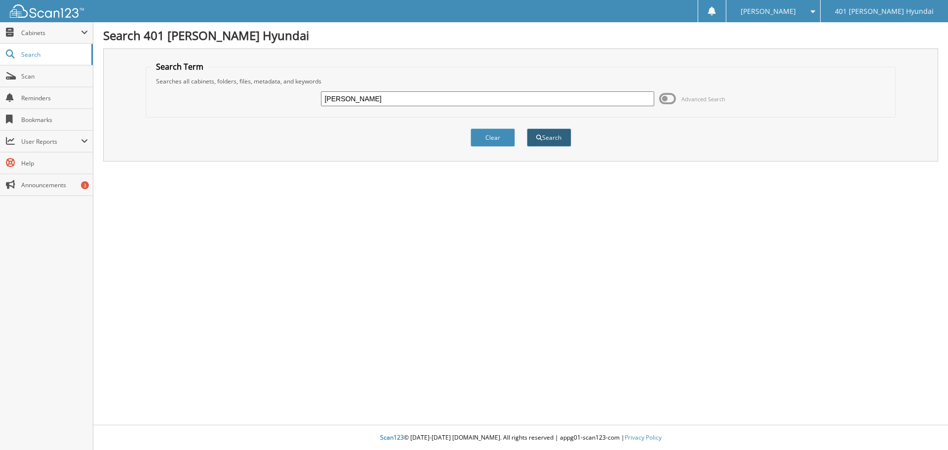 This screenshot has width=948, height=450. I want to click on legend: Search Term, so click(180, 67).